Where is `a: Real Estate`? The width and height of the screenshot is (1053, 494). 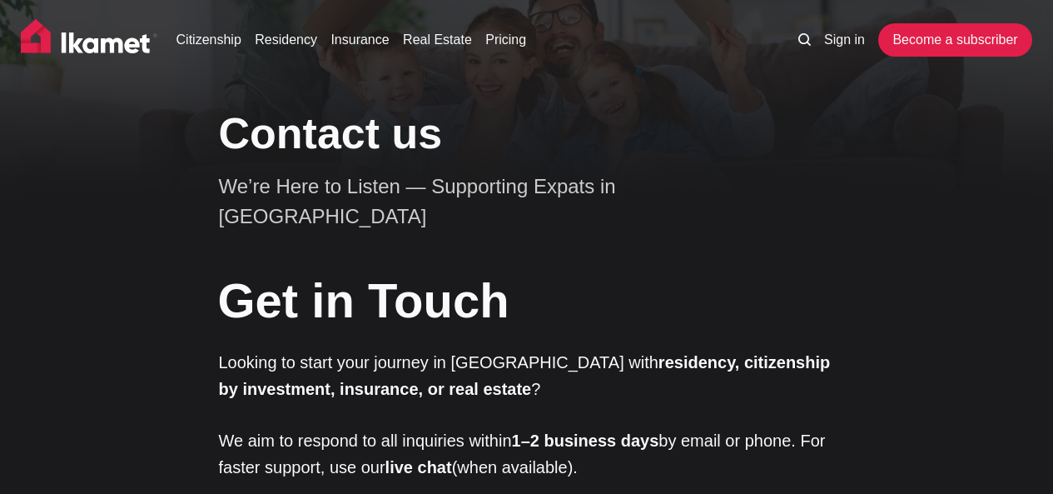
a: Real Estate is located at coordinates (437, 40).